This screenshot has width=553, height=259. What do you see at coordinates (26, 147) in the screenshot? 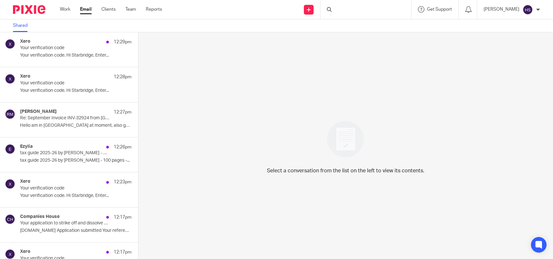
I see `h4: Ezylia` at bounding box center [26, 147].